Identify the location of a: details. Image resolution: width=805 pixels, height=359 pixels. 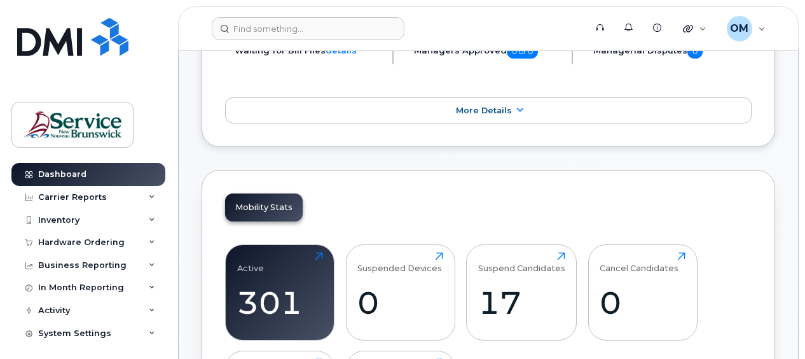
(341, 50).